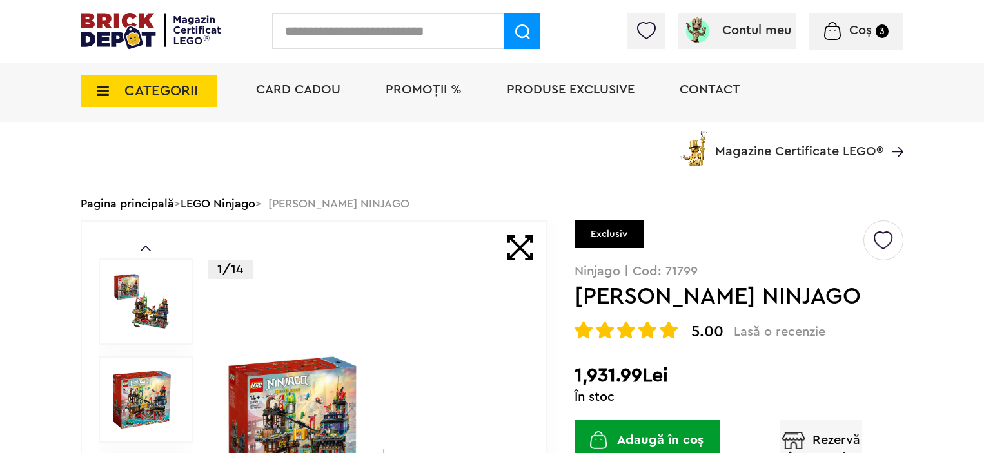 Image resolution: width=984 pixels, height=453 pixels. I want to click on span: CATEGORII, so click(161, 91).